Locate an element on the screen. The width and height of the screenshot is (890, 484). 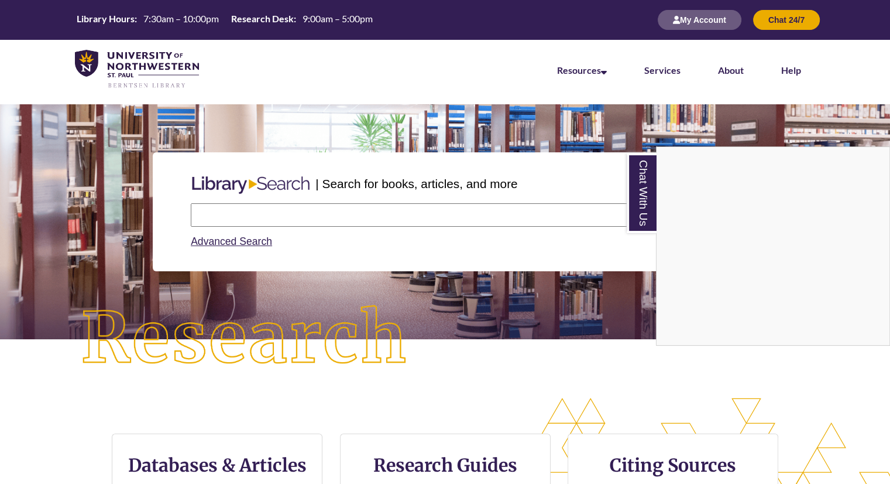
div: Chat With Us is located at coordinates (773, 246).